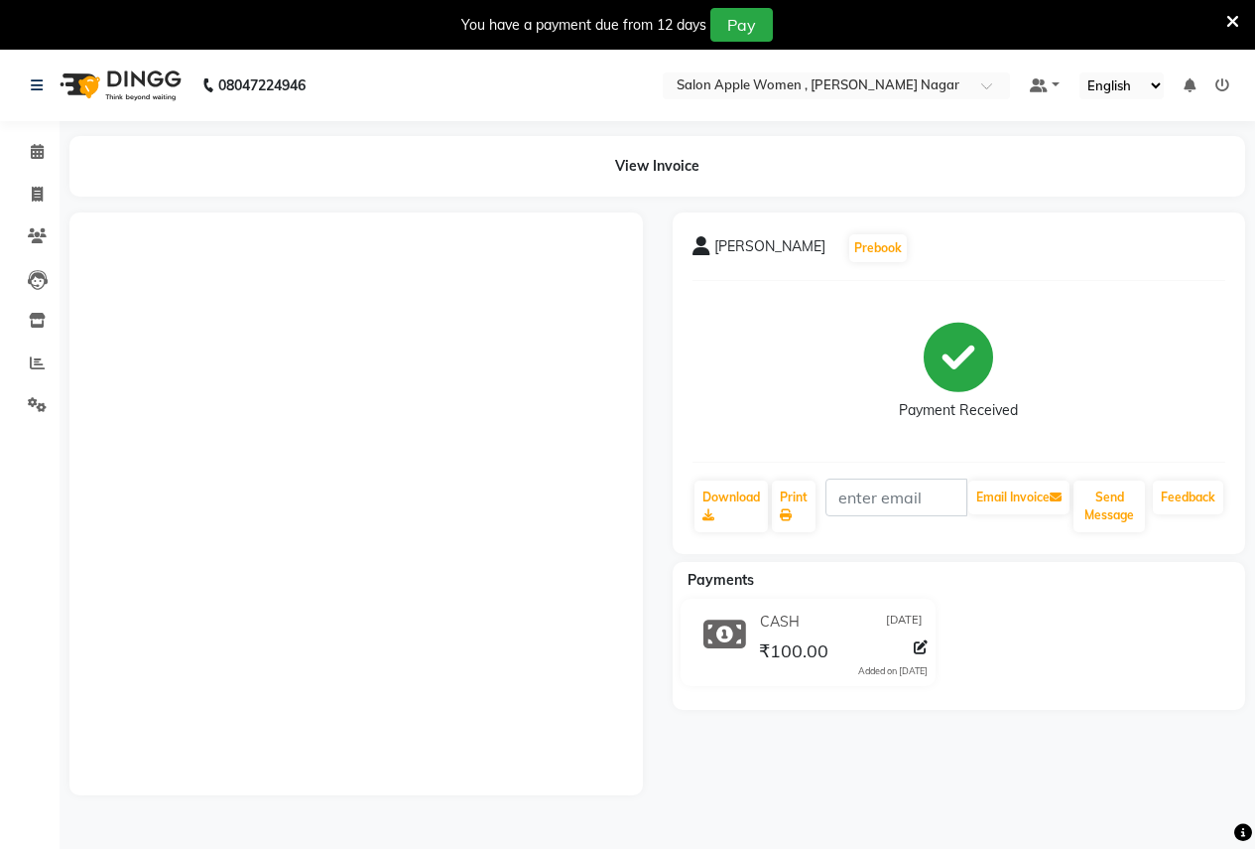  I want to click on img: logo, so click(118, 85).